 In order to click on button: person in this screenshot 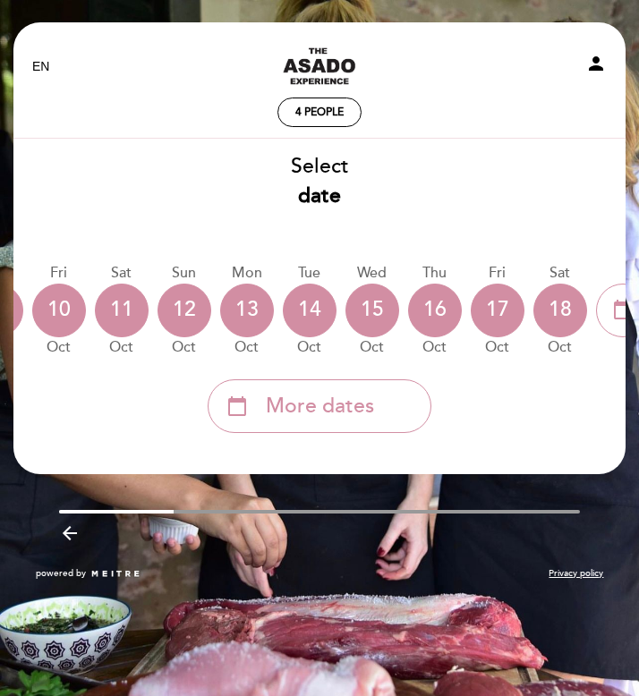, I will do `click(596, 66)`.